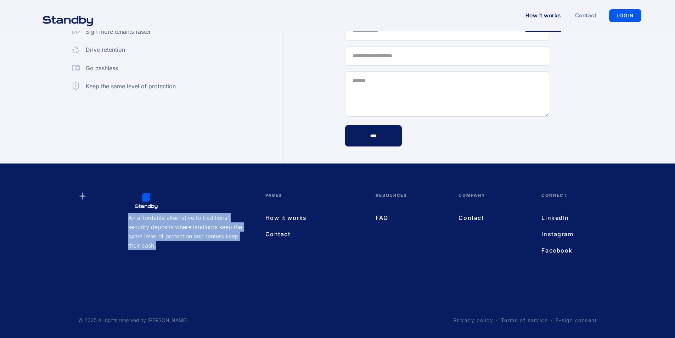 This screenshot has height=338, width=675. Describe the element at coordinates (105, 50) in the screenshot. I see `div: Drive retention` at that location.